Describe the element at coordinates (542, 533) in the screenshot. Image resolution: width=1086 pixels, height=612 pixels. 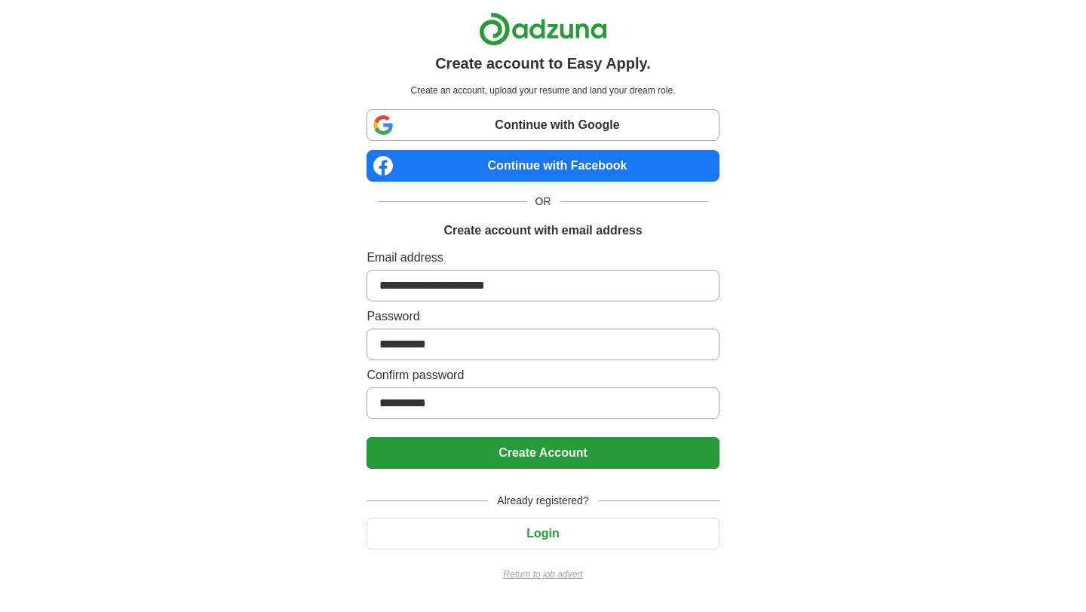
I see `a: Login` at that location.